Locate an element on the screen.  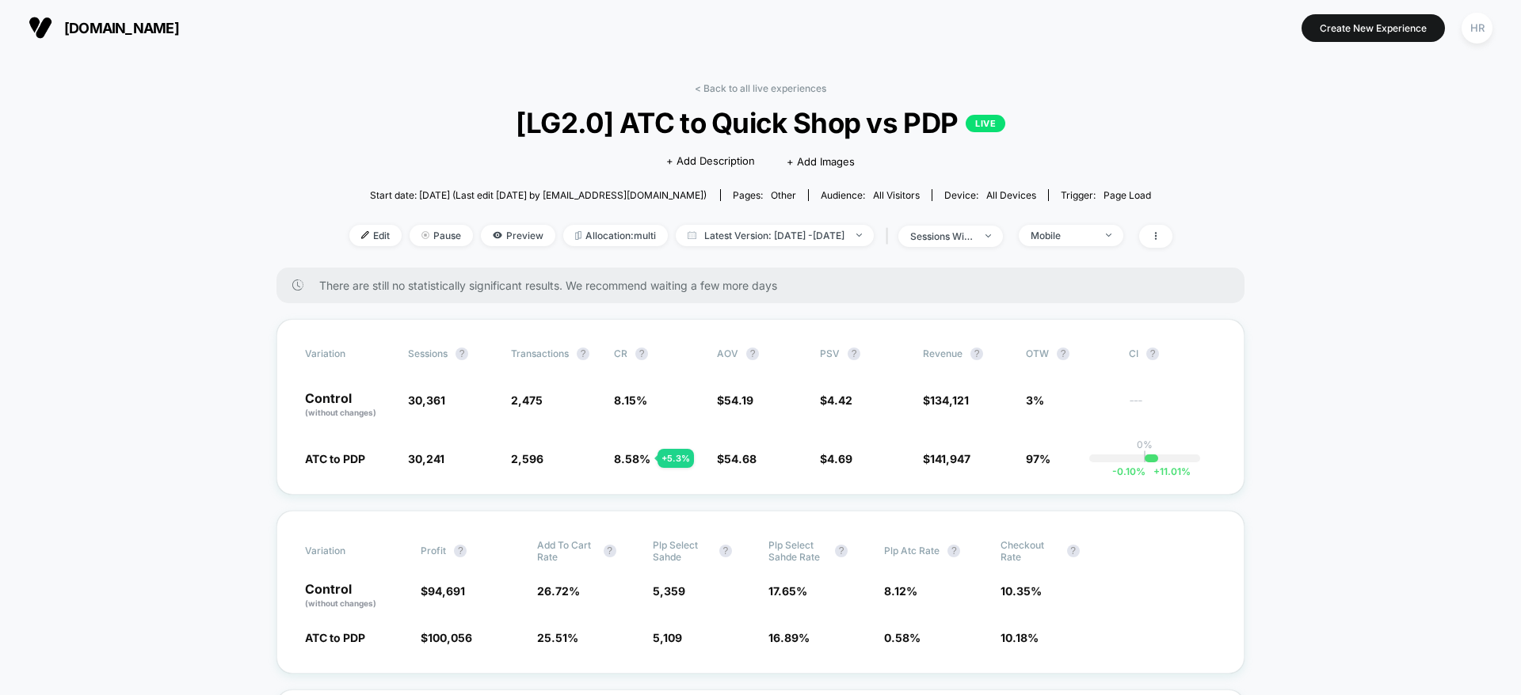
span: 8.15 % is located at coordinates (631, 400).